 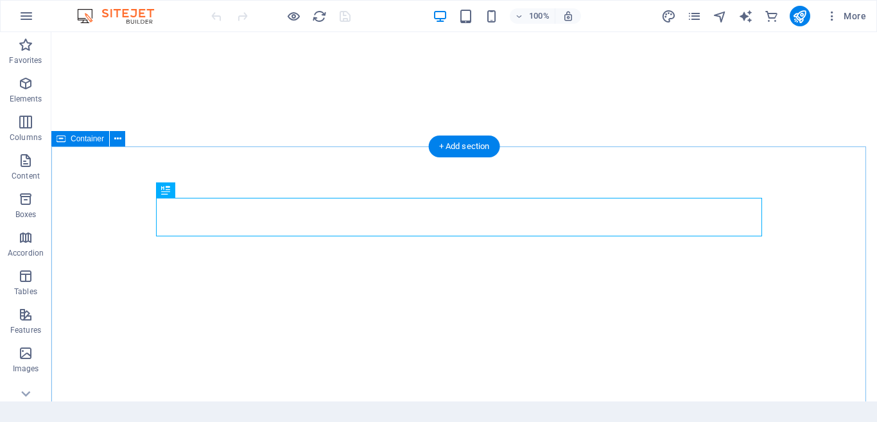 I want to click on p: Accordion, so click(x=26, y=253).